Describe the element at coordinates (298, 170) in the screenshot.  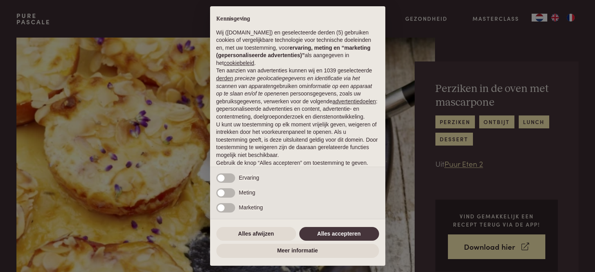
I see `p: Gebruik de knop “Alles accepteren” om toestemming te geven. Gebruik de knop “Alles afwijzen” om d...` at that location.